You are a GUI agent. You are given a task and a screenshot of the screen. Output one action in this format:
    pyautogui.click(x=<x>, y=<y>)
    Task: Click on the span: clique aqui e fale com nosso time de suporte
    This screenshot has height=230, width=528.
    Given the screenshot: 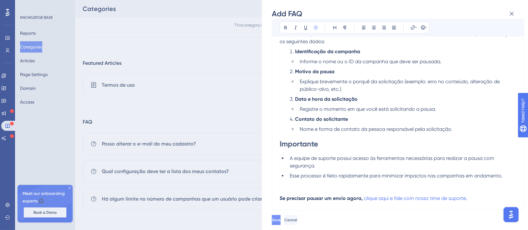 What is the action you would take?
    pyautogui.click(x=415, y=198)
    